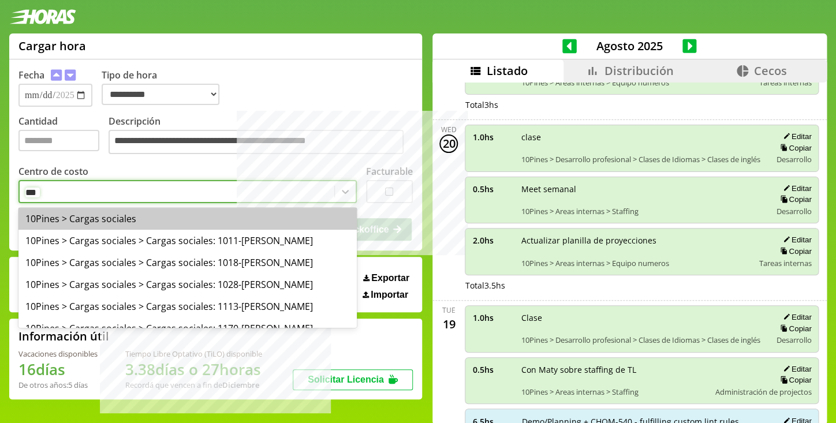 Image resolution: width=836 pixels, height=423 pixels. I want to click on span: Administración de projectos, so click(763, 392).